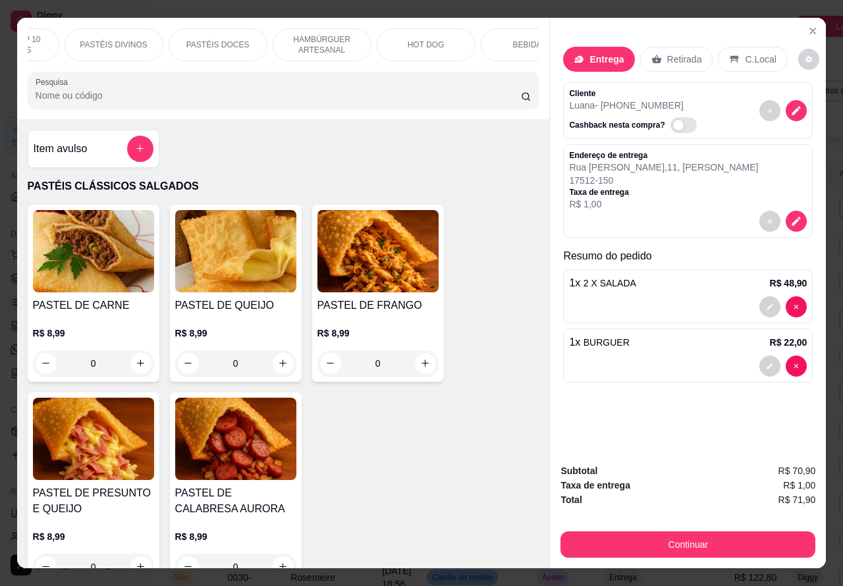  What do you see at coordinates (788, 283) in the screenshot?
I see `p: R$ 48,90` at bounding box center [788, 283].